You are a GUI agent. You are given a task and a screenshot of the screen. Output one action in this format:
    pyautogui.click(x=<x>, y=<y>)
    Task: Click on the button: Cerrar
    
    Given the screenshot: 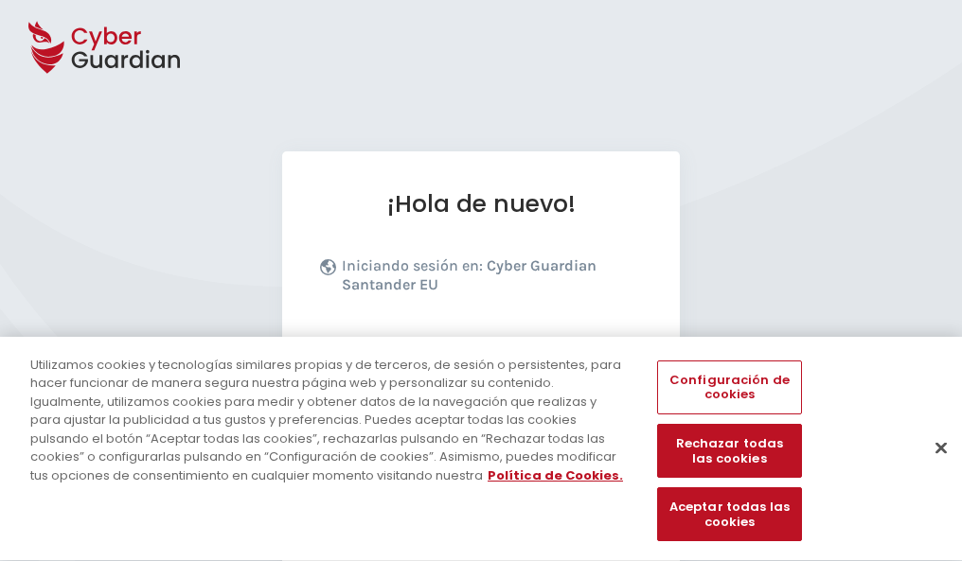 What is the action you would take?
    pyautogui.click(x=941, y=448)
    